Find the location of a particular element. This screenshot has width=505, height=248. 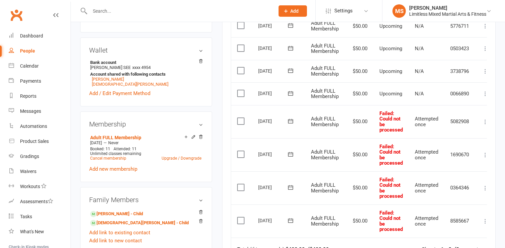

div: Product Sales is located at coordinates (34, 141).